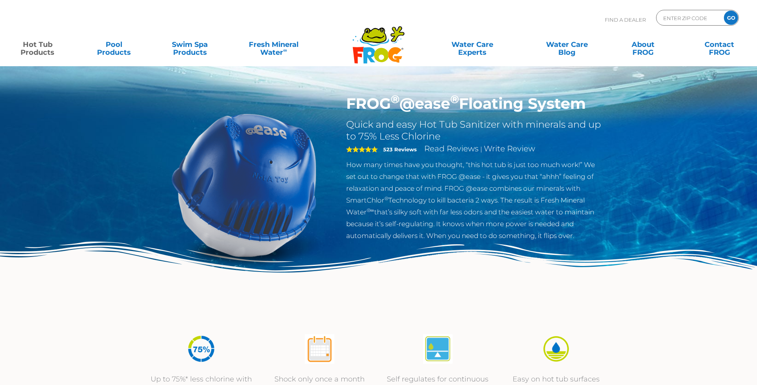 This screenshot has width=757, height=385. I want to click on span: 5, so click(362, 150).